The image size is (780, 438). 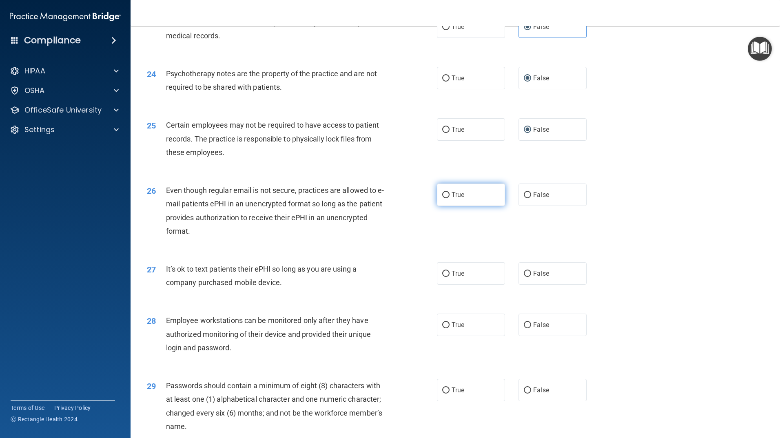 I want to click on a: Settings, so click(x=64, y=130).